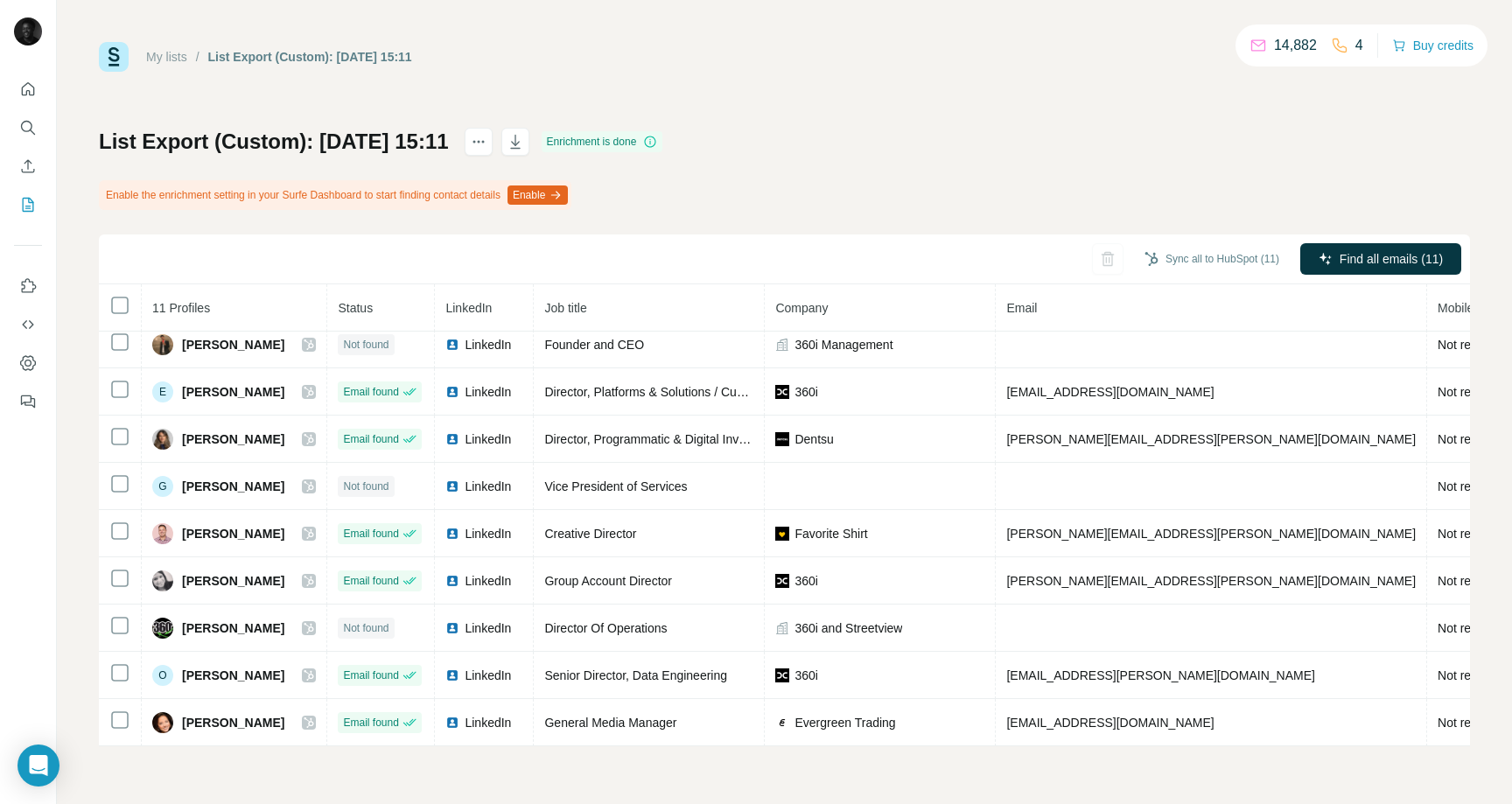  I want to click on span: Director, Programmatic & Digital Investment, so click(663, 439).